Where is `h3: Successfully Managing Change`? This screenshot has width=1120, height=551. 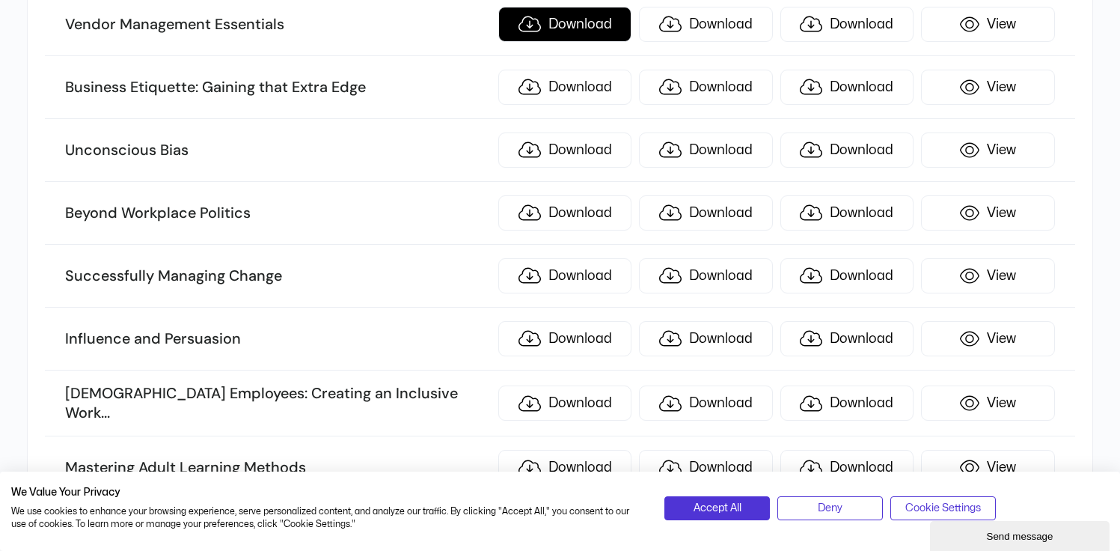 h3: Successfully Managing Change is located at coordinates (278, 276).